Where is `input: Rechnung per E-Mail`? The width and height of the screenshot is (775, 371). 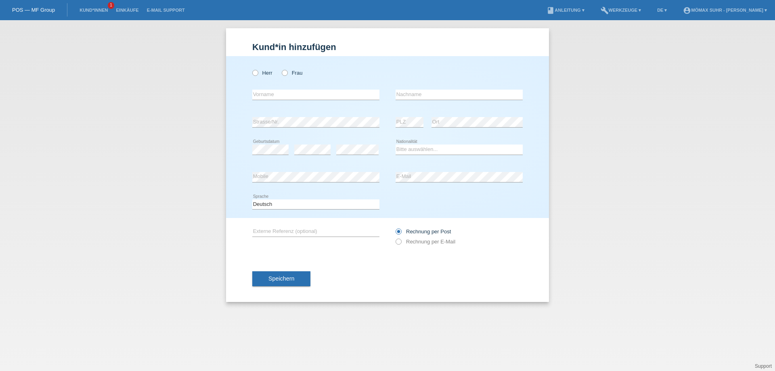 input: Rechnung per E-Mail is located at coordinates (398, 243).